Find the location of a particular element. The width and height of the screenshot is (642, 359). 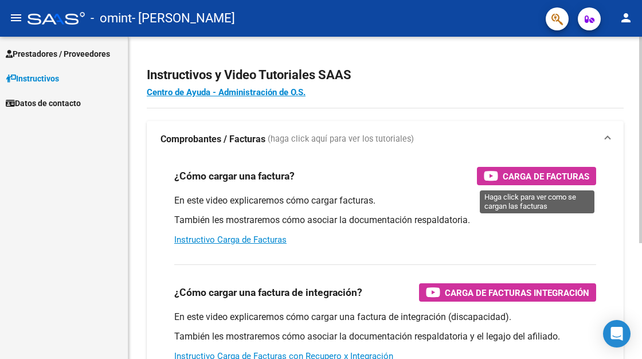

h2: Instructivos y Video Tutoriales SAAS is located at coordinates (385, 75).